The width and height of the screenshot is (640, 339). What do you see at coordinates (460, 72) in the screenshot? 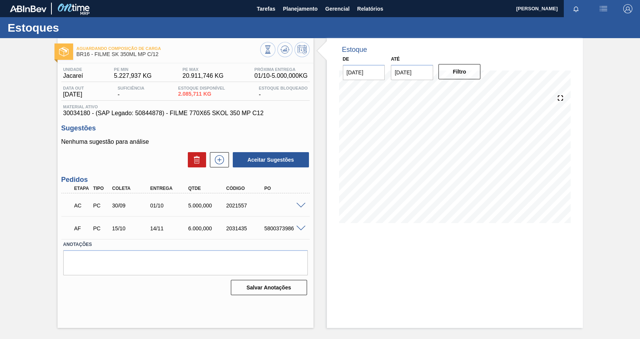
I see `button: Filtro` at bounding box center [460, 72].